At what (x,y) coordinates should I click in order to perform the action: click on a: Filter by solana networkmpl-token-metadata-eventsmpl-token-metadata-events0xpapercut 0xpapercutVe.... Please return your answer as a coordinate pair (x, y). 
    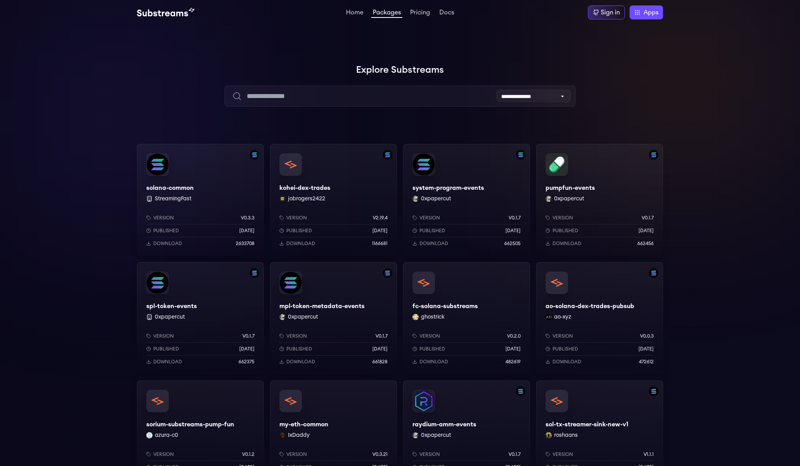
    Looking at the image, I should click on (333, 318).